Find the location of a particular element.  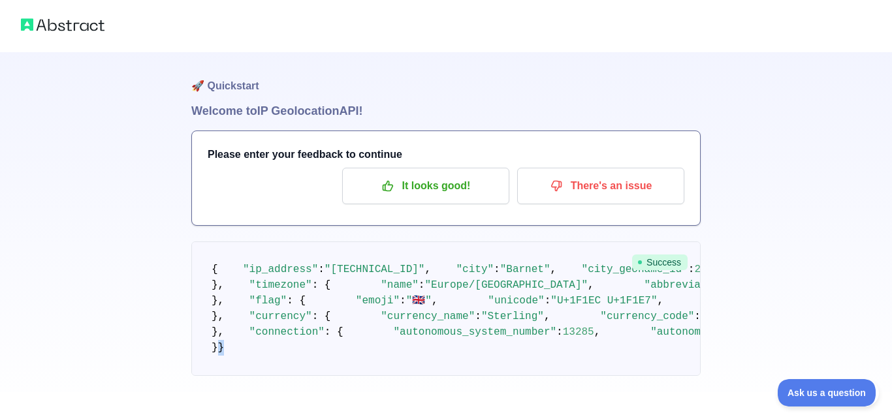

span: "timezone" is located at coordinates (281, 285).